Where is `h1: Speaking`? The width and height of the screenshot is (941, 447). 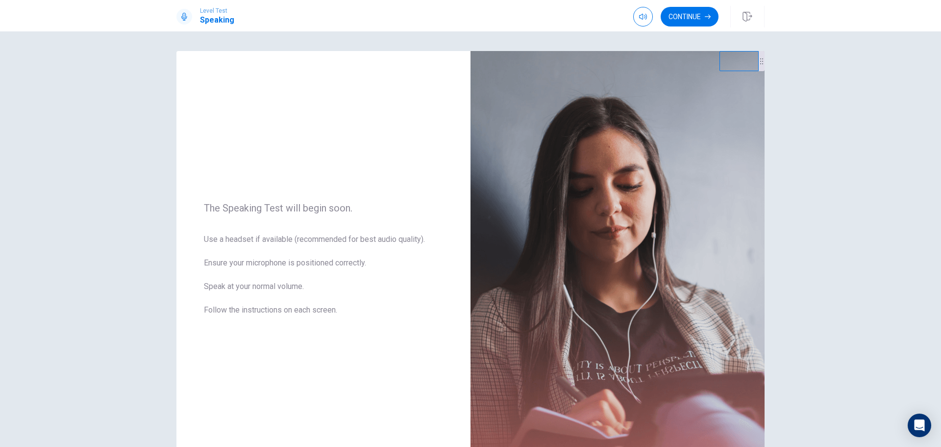 h1: Speaking is located at coordinates (217, 20).